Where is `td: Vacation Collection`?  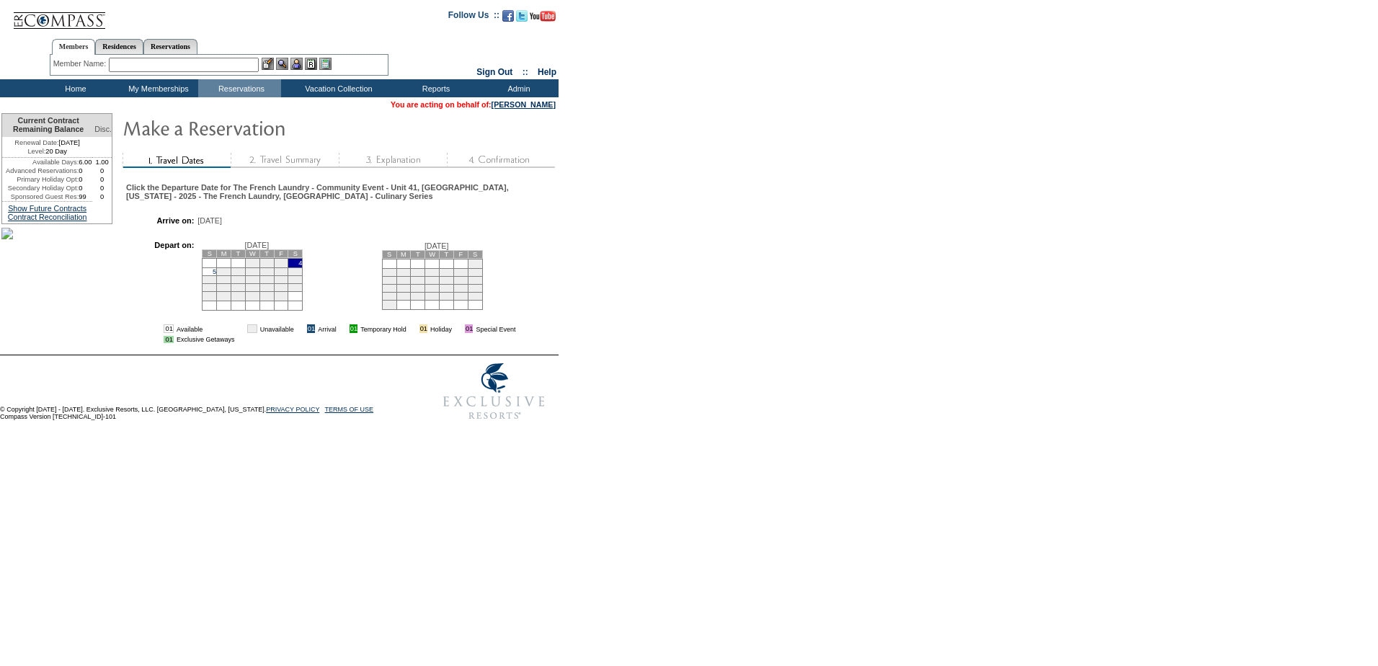
td: Vacation Collection is located at coordinates (337, 88).